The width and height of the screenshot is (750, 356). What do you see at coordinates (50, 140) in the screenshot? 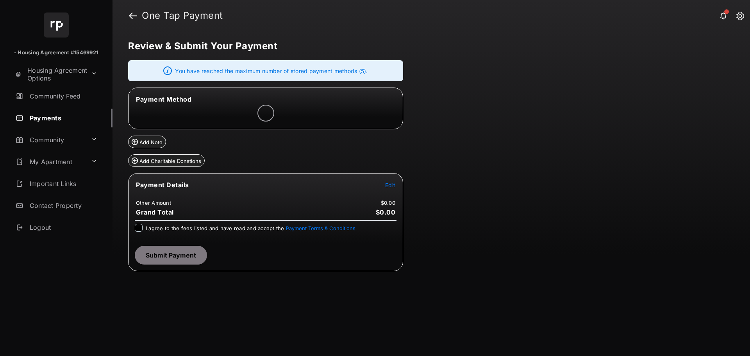
I see `a: Community` at bounding box center [50, 140].